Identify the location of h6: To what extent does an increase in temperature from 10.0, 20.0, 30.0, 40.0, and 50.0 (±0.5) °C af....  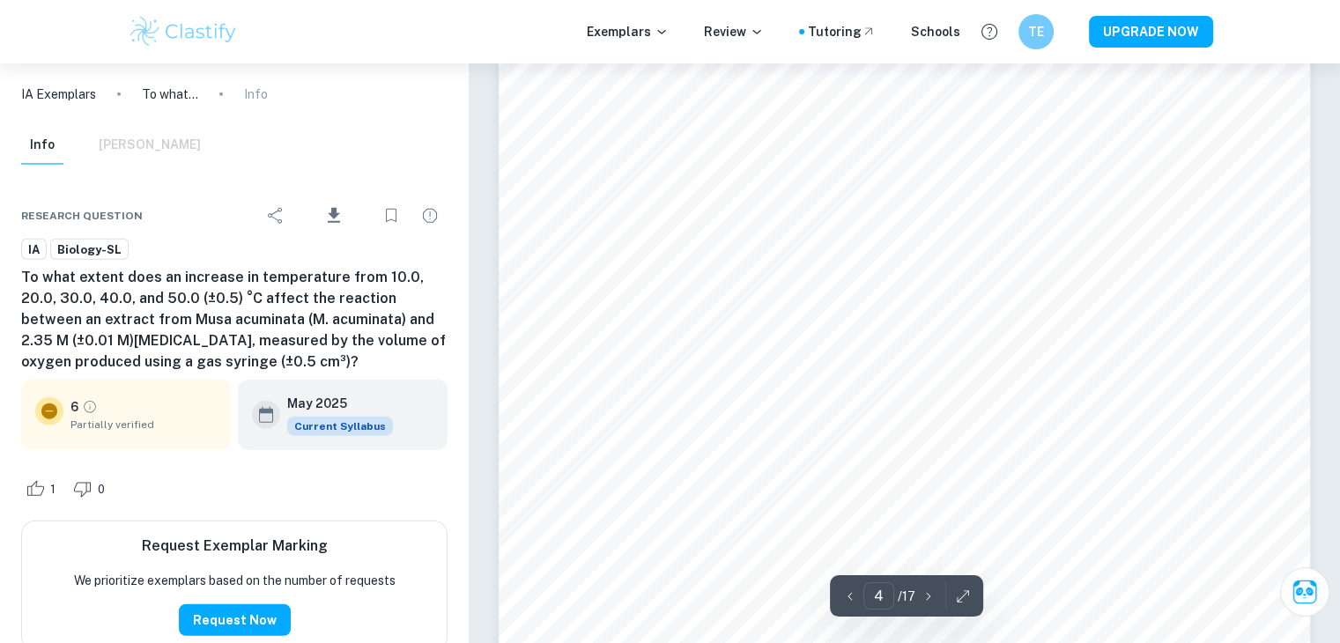
(234, 320).